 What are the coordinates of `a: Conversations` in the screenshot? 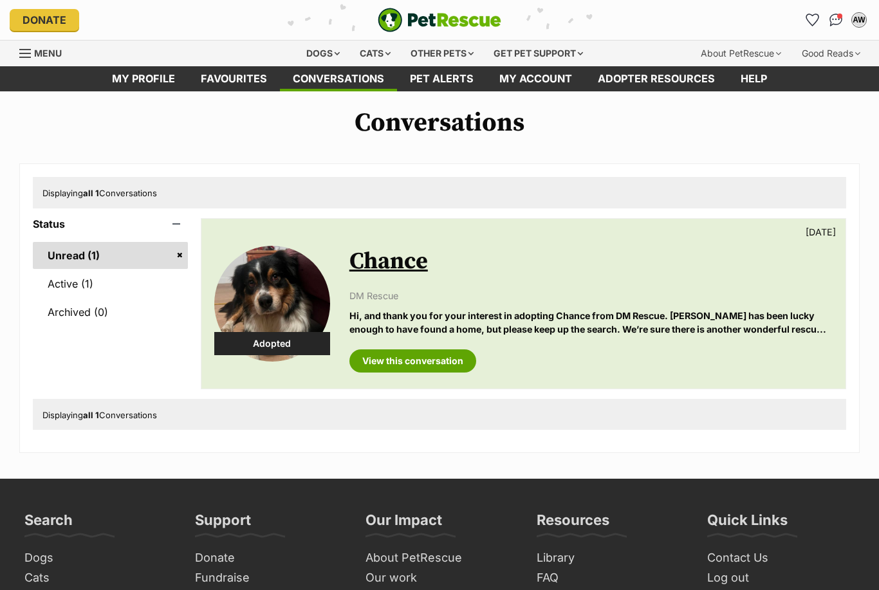 It's located at (836, 20).